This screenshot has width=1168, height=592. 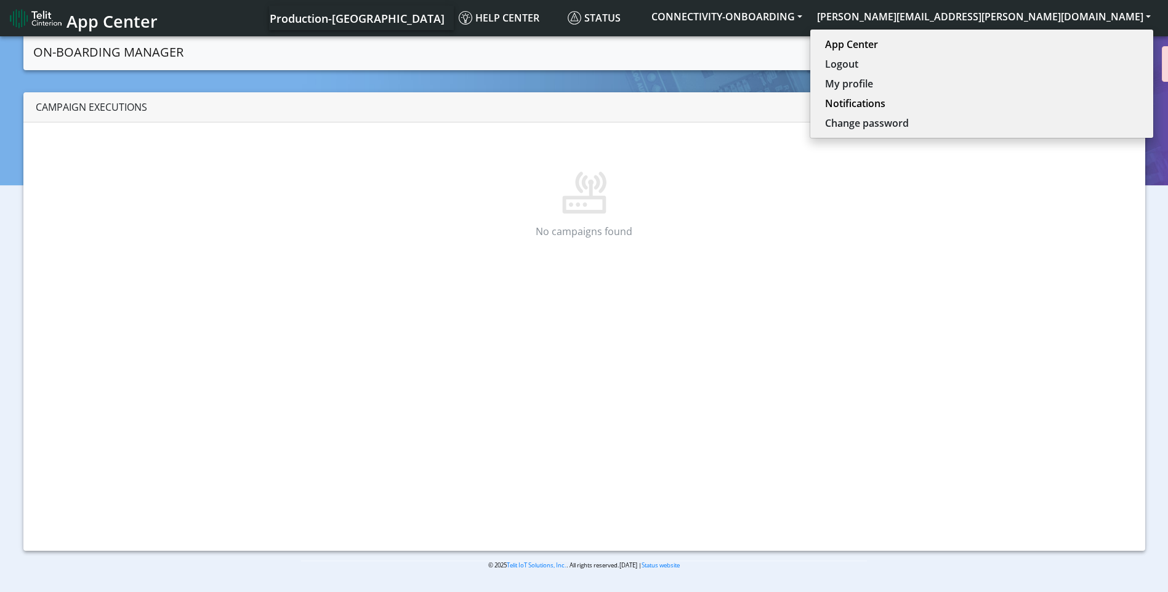 What do you see at coordinates (465, 18) in the screenshot?
I see `img: knowledge.svg` at bounding box center [465, 18].